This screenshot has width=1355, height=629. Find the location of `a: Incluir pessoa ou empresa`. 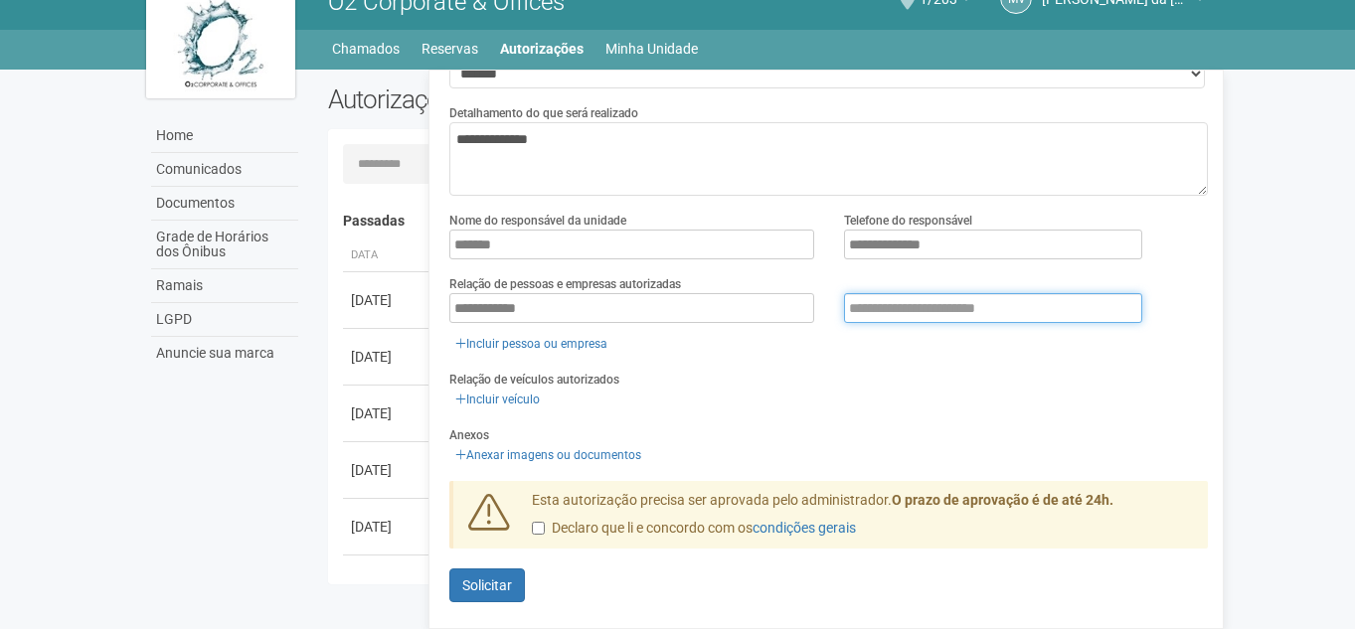

a: Incluir pessoa ou empresa is located at coordinates (531, 344).